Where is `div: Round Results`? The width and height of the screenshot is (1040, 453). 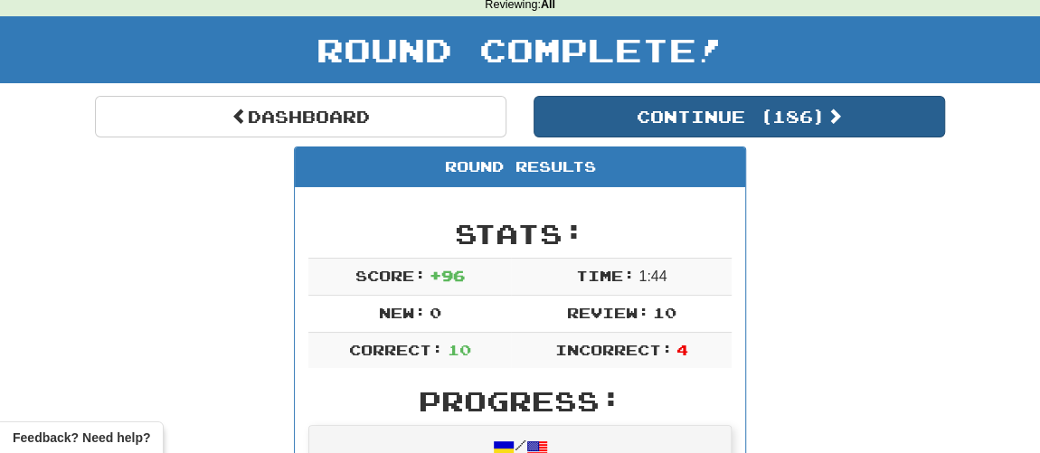
div: Round Results is located at coordinates (520, 167).